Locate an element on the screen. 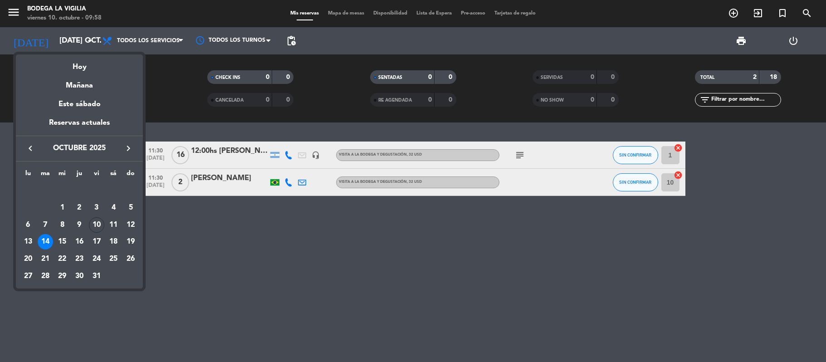 The height and width of the screenshot is (362, 826). div: Mañana is located at coordinates (79, 82).